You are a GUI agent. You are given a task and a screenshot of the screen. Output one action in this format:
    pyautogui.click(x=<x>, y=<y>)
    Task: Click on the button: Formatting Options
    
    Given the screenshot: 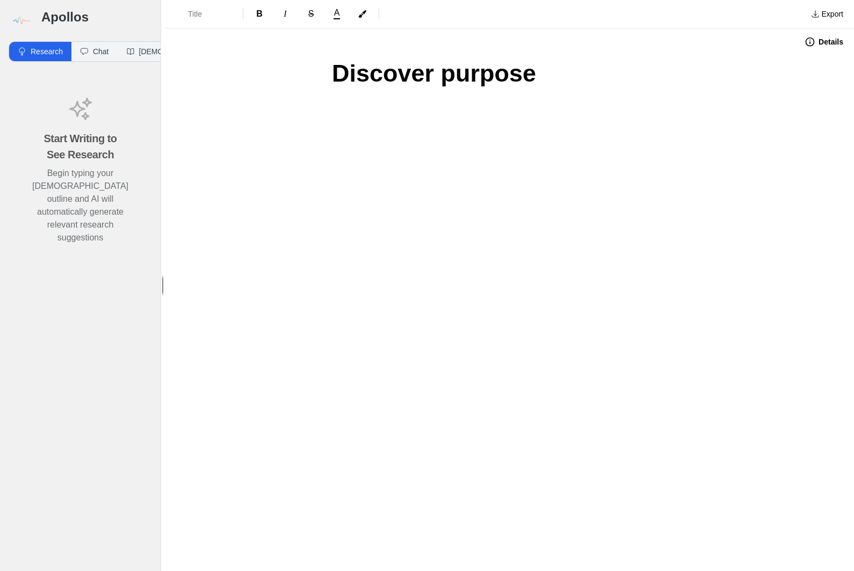 What is the action you would take?
    pyautogui.click(x=204, y=14)
    